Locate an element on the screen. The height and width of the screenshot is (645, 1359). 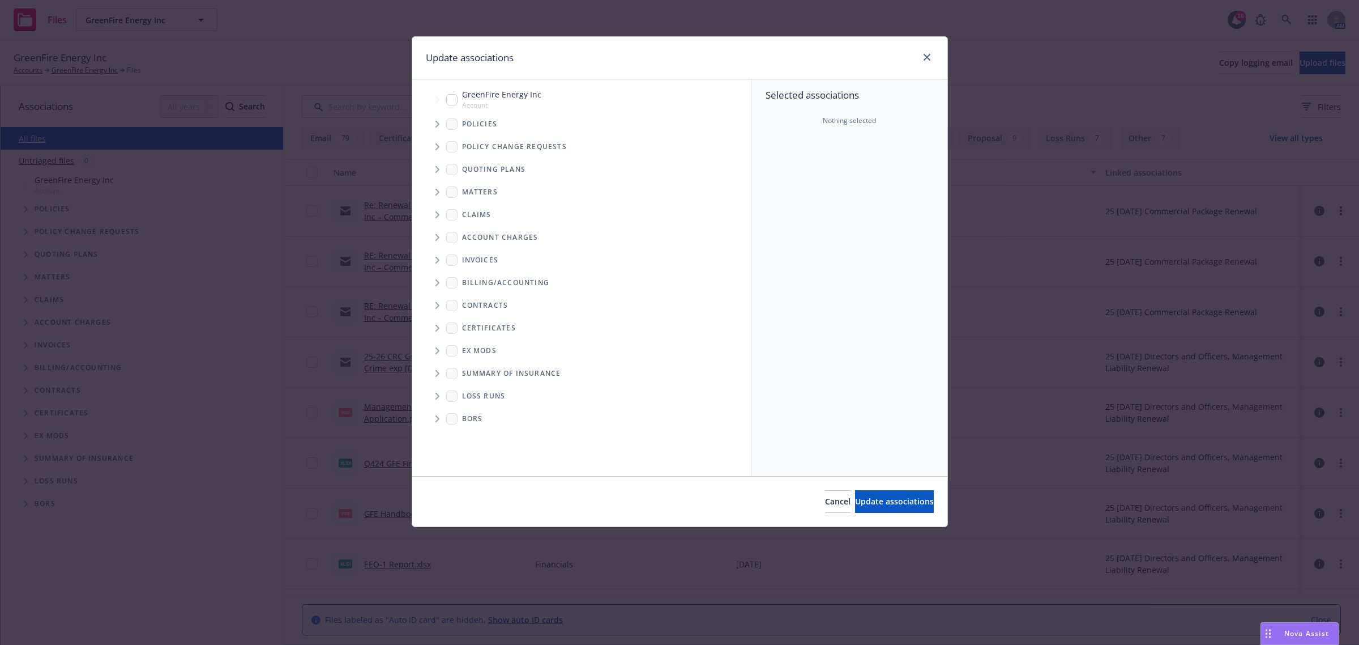
span: Policies is located at coordinates (480, 124).